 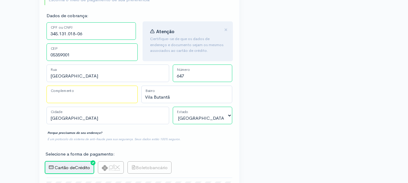 What do you see at coordinates (188, 45) in the screenshot?
I see `p: Certifique-se de que os dados de endereço e documento sejam os mesmos associados ao cartão de cré...` at bounding box center [188, 45].